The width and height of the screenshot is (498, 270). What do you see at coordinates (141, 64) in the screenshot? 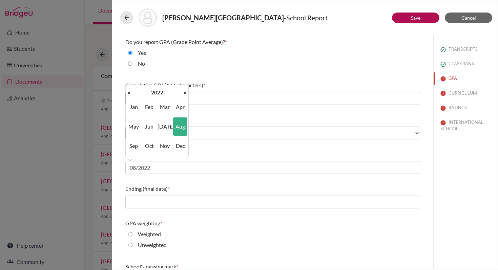
I see `label: No` at bounding box center [141, 64].